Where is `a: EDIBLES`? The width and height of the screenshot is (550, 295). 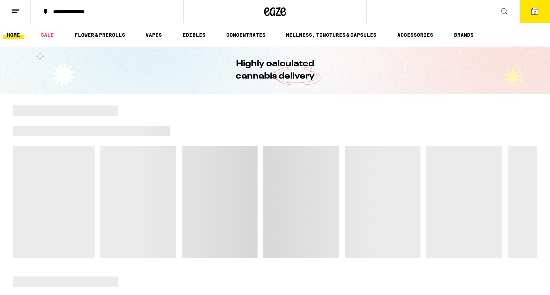
a: EDIBLES is located at coordinates (194, 35).